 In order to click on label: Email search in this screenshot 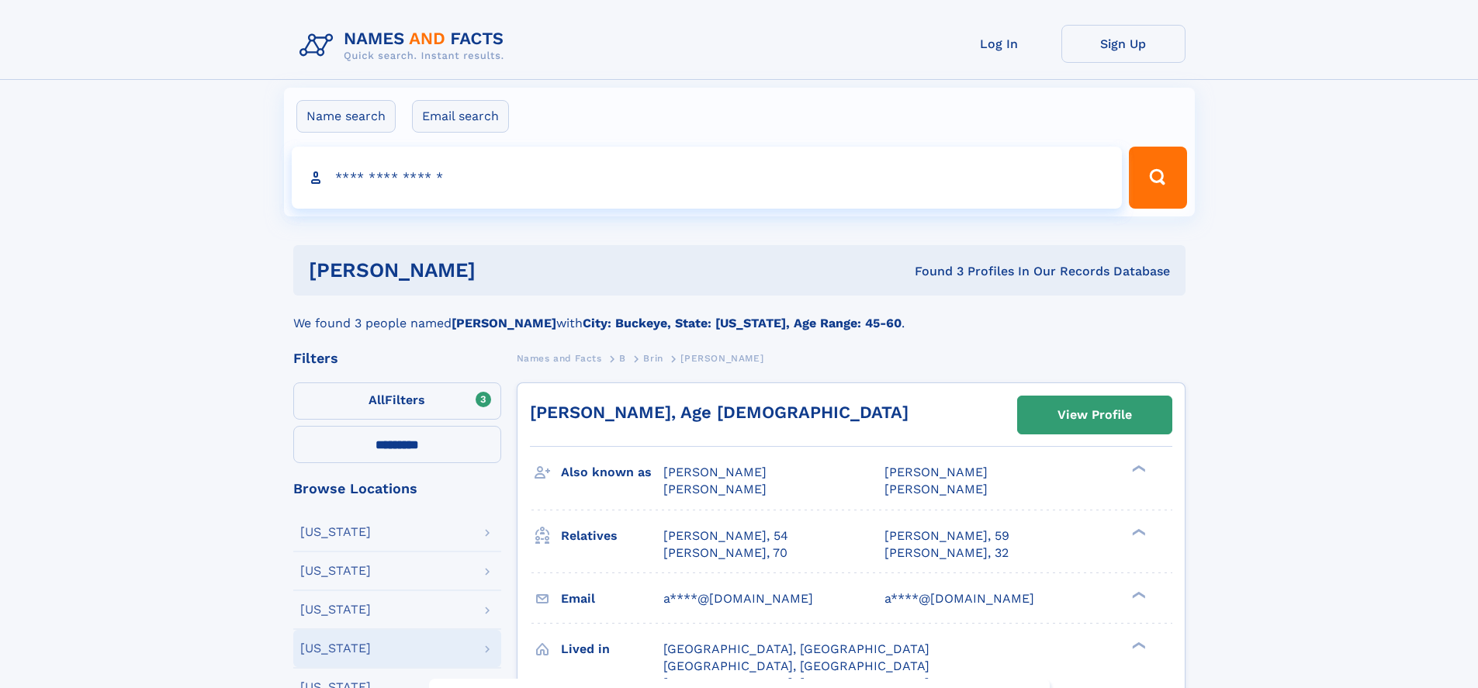, I will do `click(460, 116)`.